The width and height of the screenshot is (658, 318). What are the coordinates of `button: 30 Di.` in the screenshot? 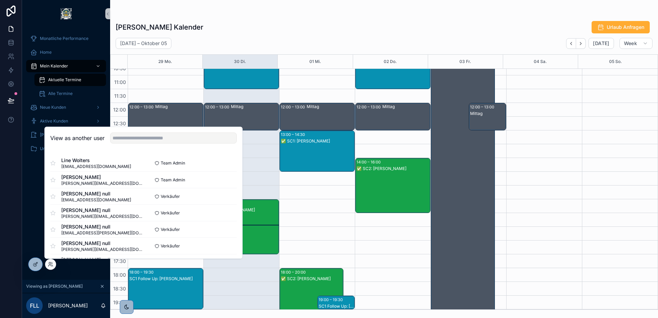 It's located at (240, 62).